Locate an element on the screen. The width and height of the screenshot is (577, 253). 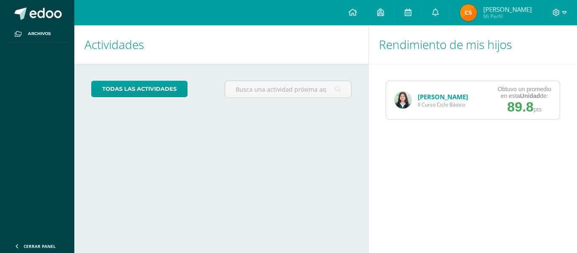
a: Archivos is located at coordinates (37, 34).